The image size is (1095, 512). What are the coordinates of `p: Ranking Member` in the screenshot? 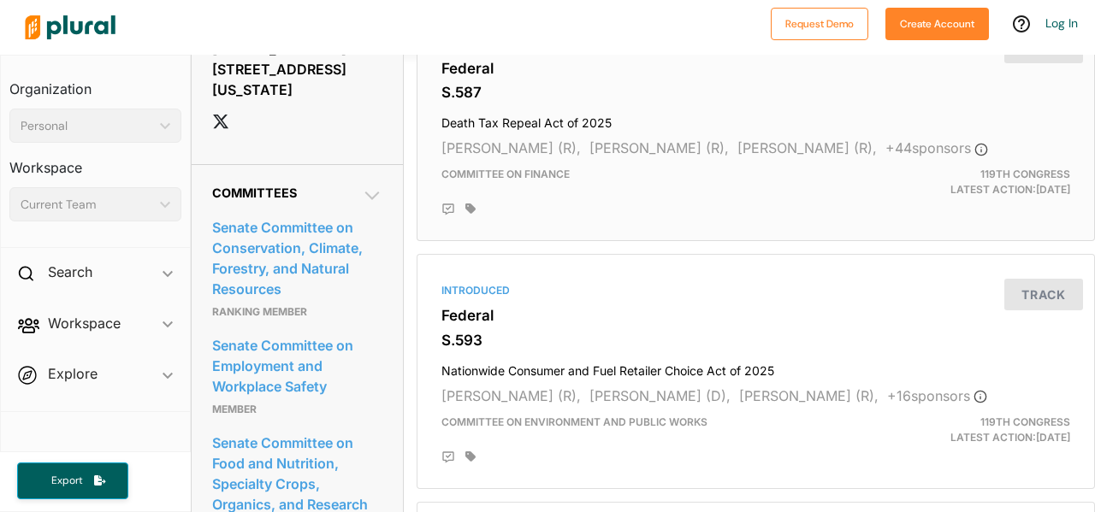 It's located at (297, 312).